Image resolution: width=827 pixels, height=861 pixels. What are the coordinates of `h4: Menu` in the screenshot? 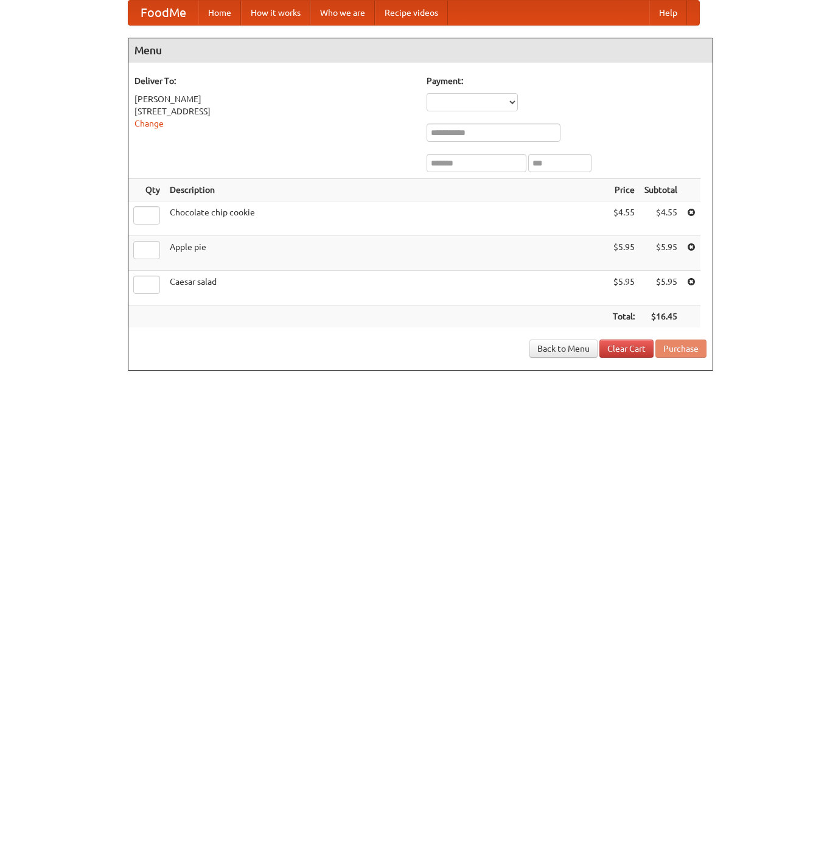 It's located at (420, 51).